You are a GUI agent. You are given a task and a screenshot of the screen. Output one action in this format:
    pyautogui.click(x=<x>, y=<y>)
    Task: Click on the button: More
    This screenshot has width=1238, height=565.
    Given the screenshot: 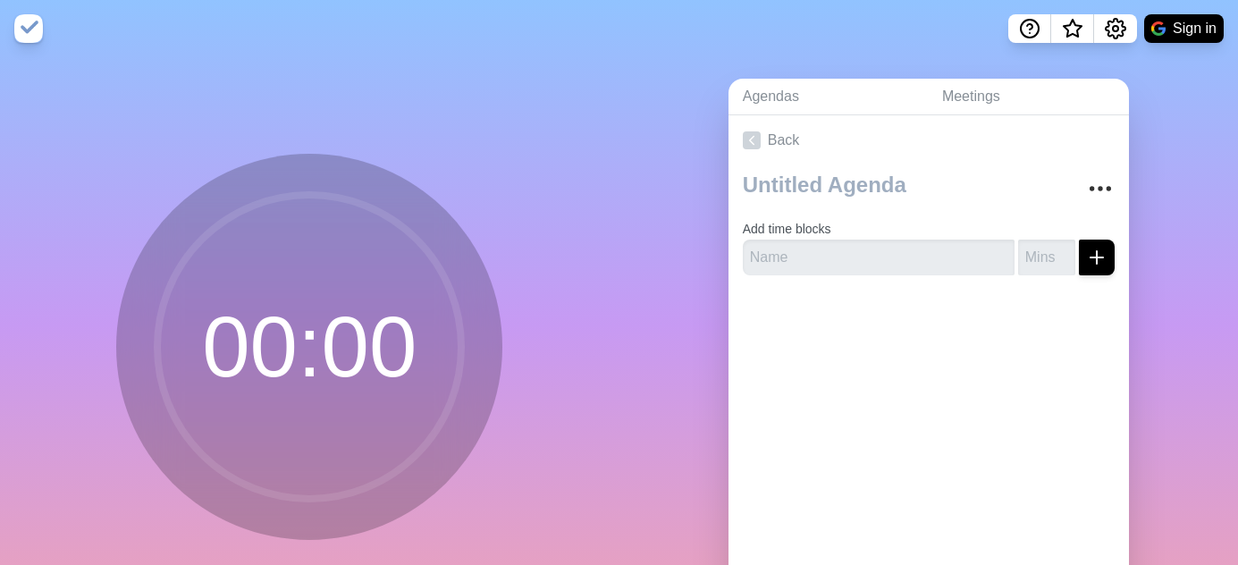 What is the action you would take?
    pyautogui.click(x=1101, y=189)
    